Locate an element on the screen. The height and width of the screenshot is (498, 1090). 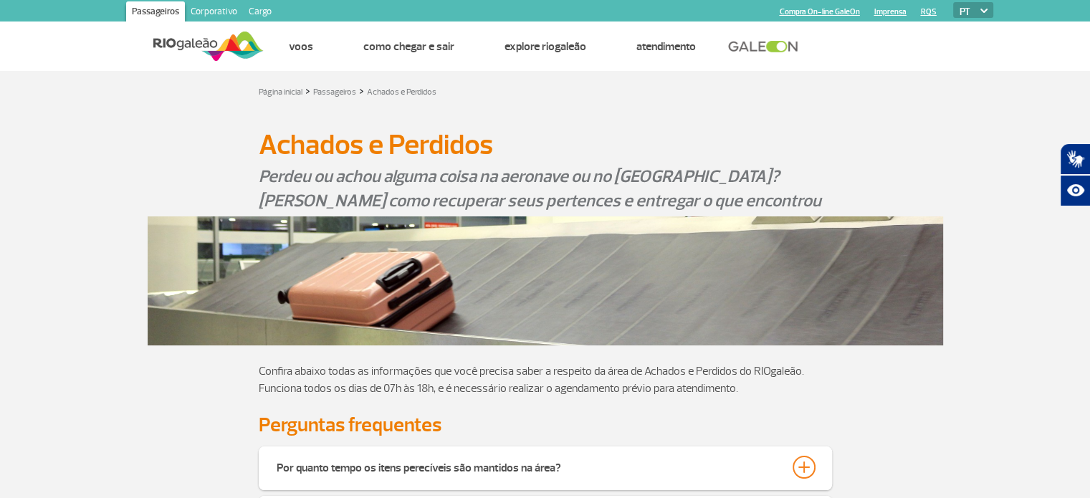
a: Atendimento is located at coordinates (666, 47).